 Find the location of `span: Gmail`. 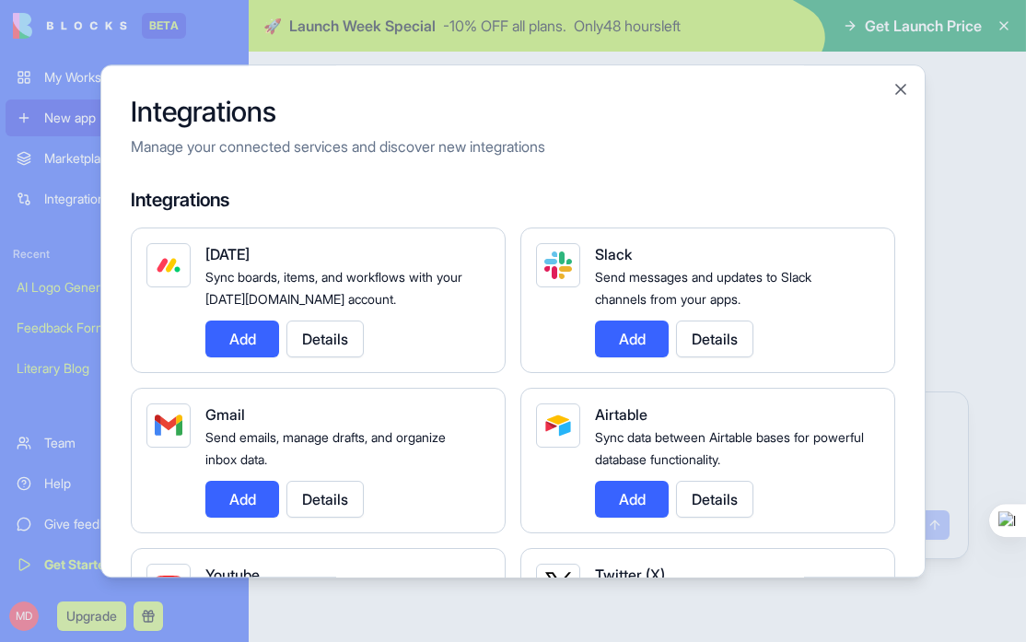

span: Gmail is located at coordinates (225, 415).